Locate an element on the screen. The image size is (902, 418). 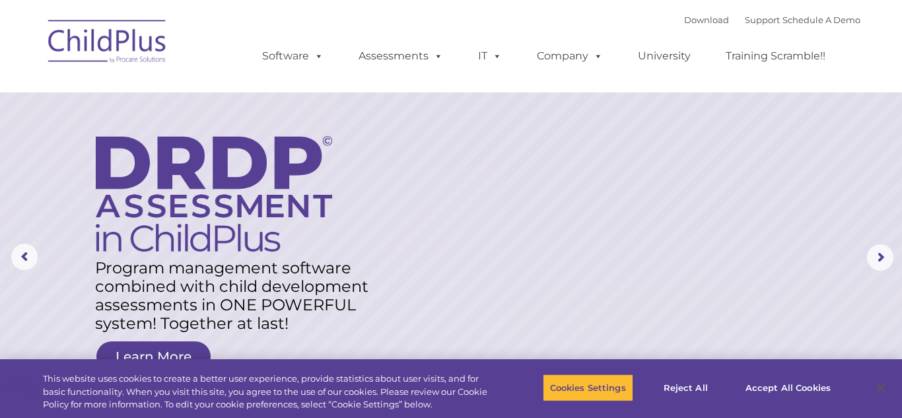
a: Schedule A Demo is located at coordinates (821, 20).